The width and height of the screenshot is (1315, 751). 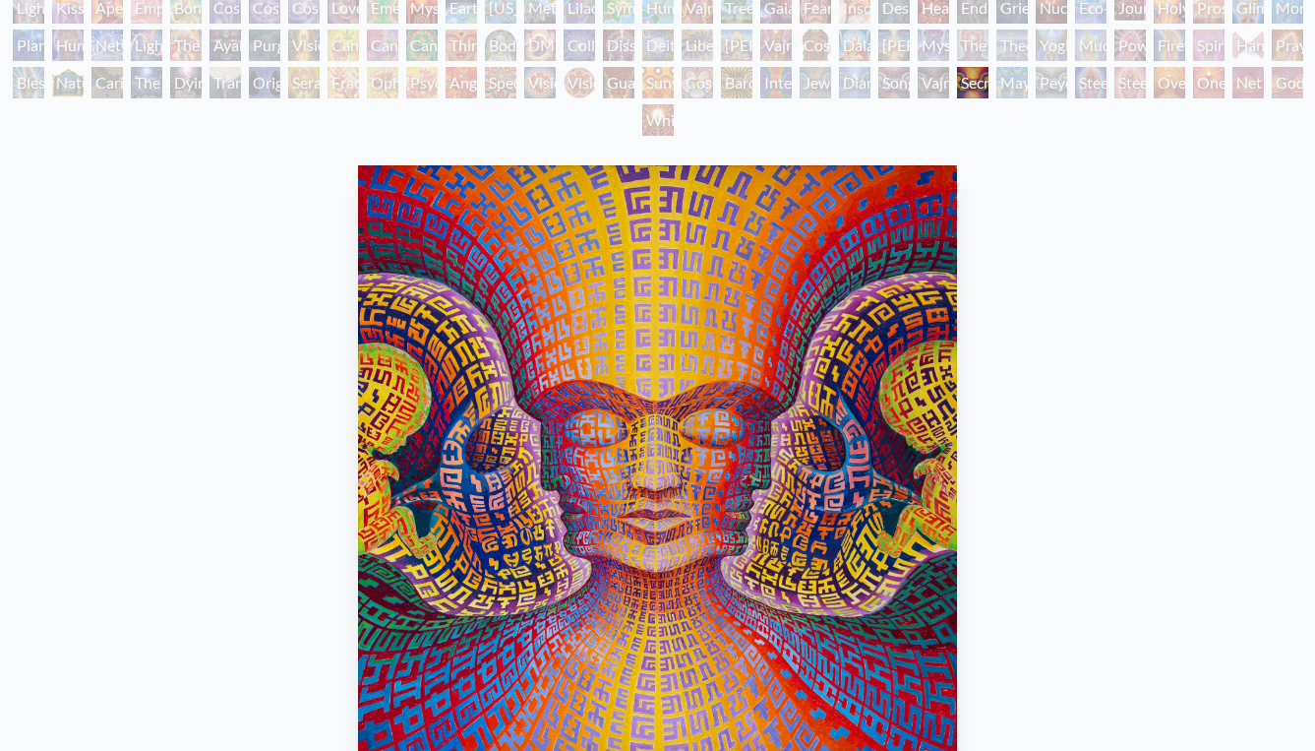 What do you see at coordinates (422, 83) in the screenshot?
I see `div: Psychomicrograph of a Fractal Paisley Cherub Feather Tip` at bounding box center [422, 83].